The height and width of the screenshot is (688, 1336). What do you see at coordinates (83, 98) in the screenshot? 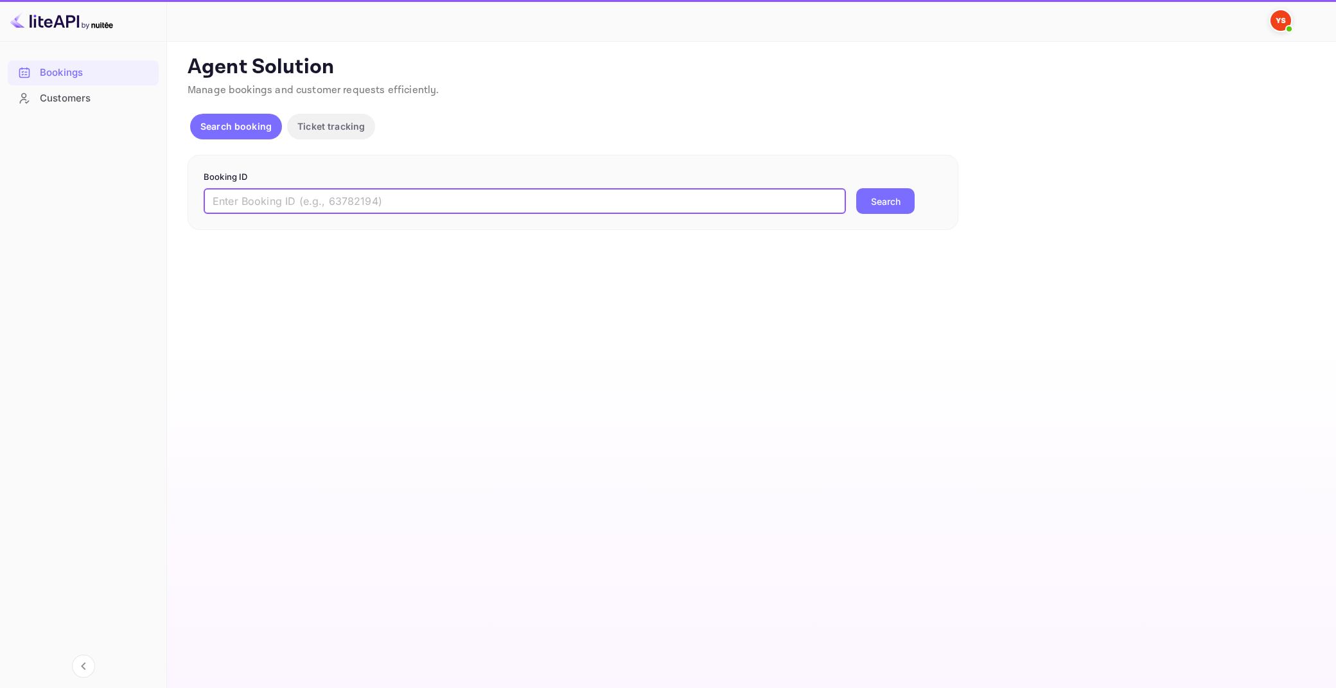
I see `a: Customers` at bounding box center [83, 98].